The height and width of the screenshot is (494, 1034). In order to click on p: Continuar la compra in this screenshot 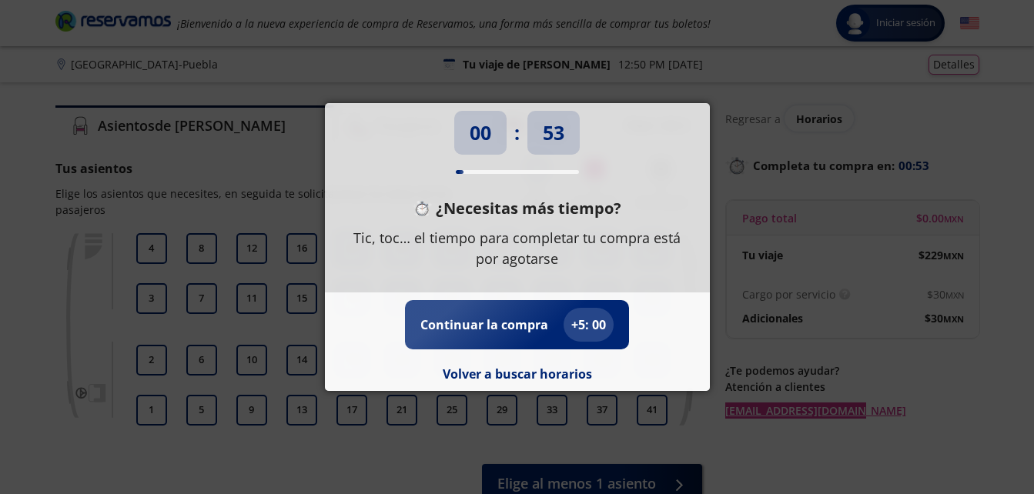, I will do `click(484, 325)`.